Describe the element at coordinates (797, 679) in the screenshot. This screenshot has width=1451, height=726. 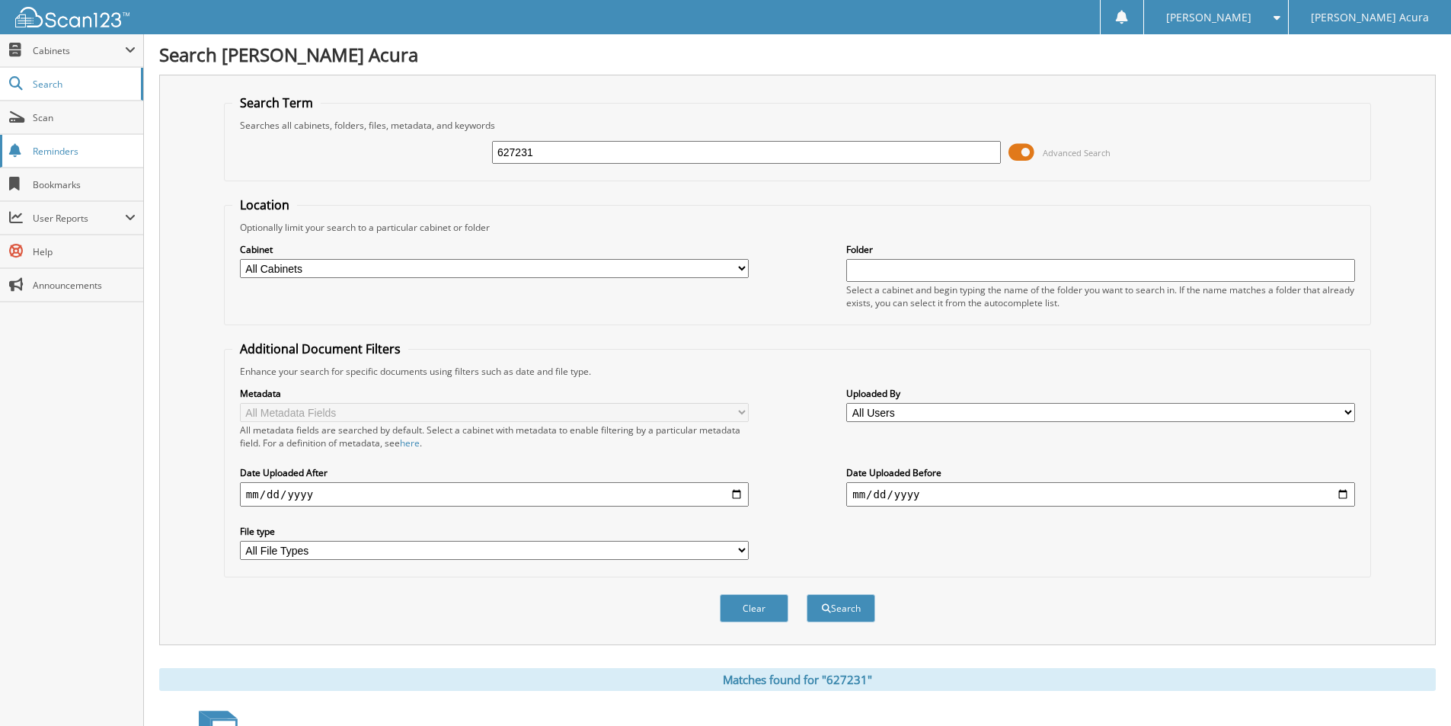
I see `div: Matches found for "627231"` at that location.